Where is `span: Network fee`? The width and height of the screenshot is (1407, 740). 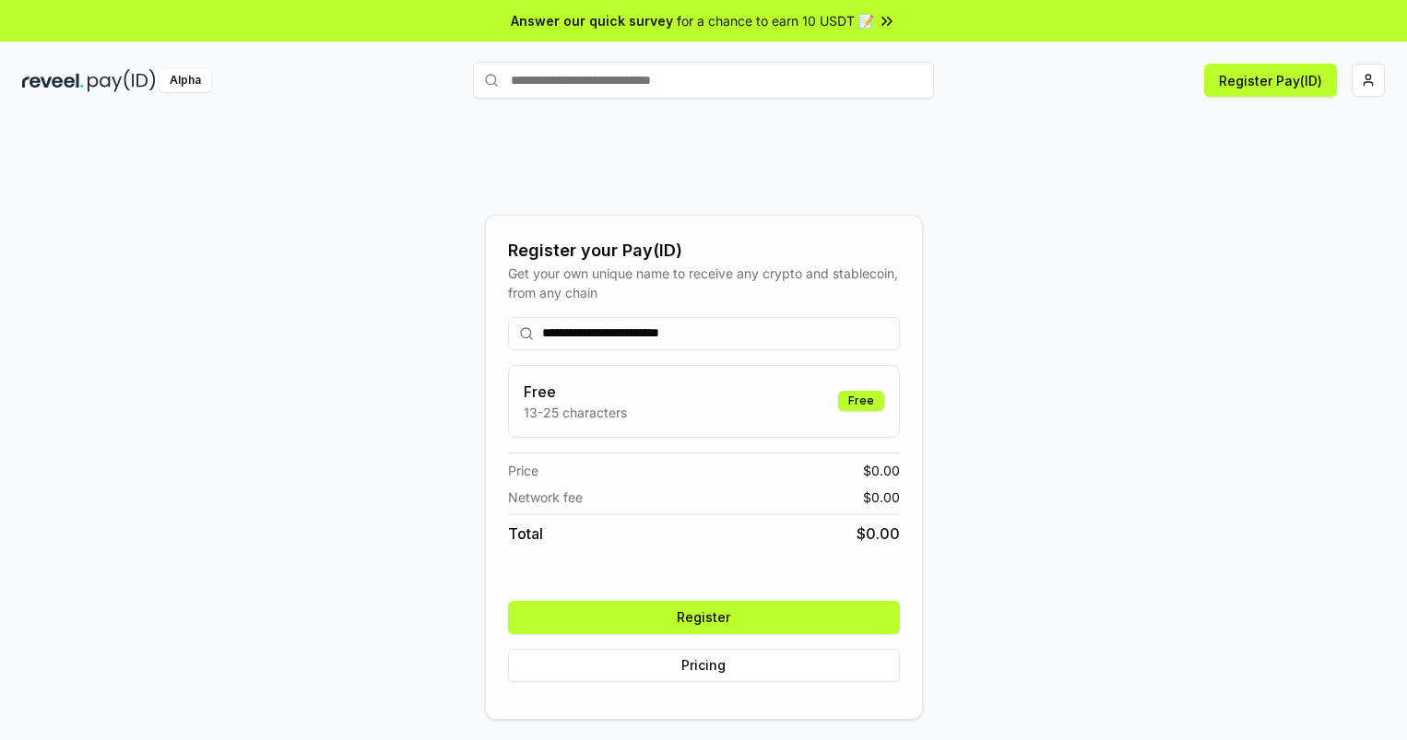 span: Network fee is located at coordinates (545, 497).